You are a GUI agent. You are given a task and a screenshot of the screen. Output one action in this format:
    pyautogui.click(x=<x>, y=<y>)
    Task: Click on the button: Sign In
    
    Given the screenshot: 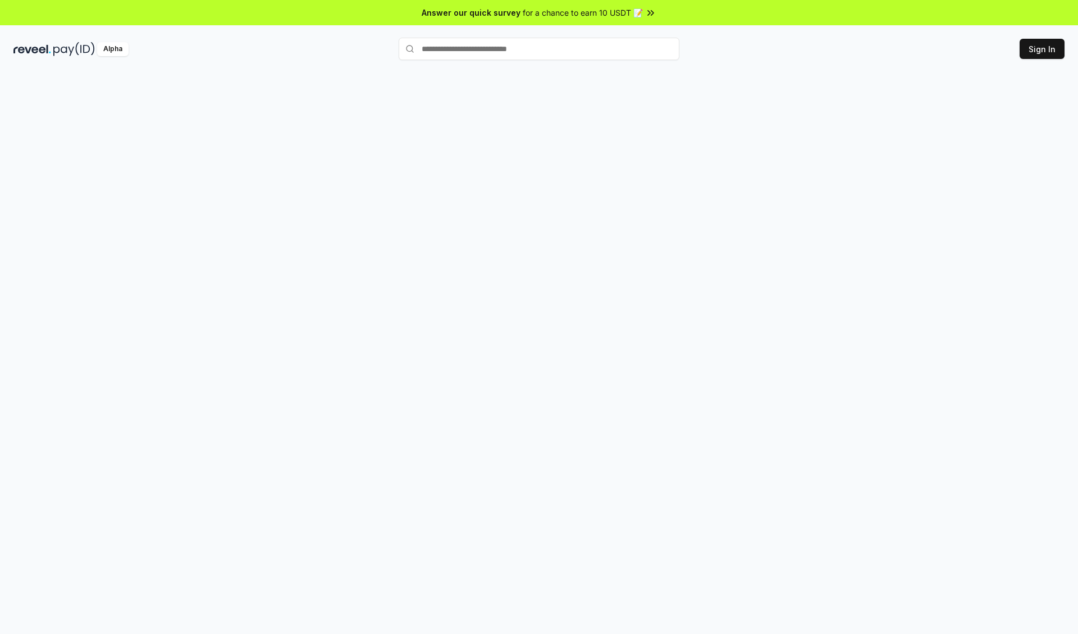 What is the action you would take?
    pyautogui.click(x=1042, y=49)
    